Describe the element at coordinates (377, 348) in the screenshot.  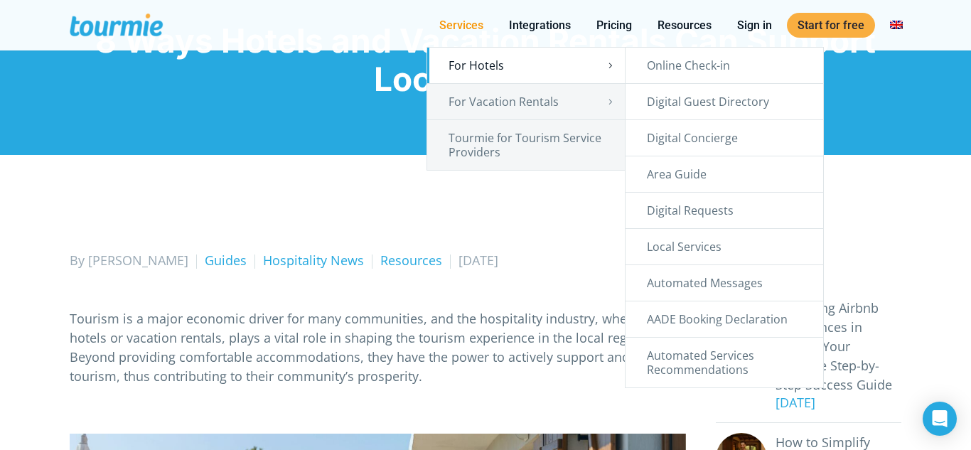
I see `p: Tourism is a major economic driver for many communities, and the hospitality industry, whether ho...` at that location.